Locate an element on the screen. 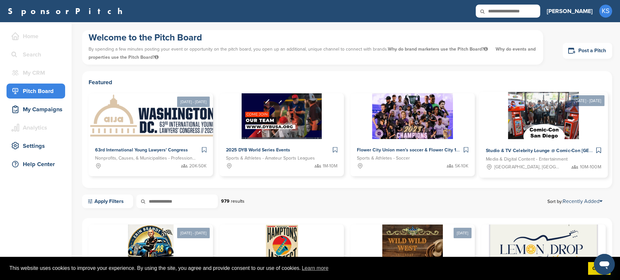 The image size is (620, 280). span: 20K-50K is located at coordinates (198, 166).